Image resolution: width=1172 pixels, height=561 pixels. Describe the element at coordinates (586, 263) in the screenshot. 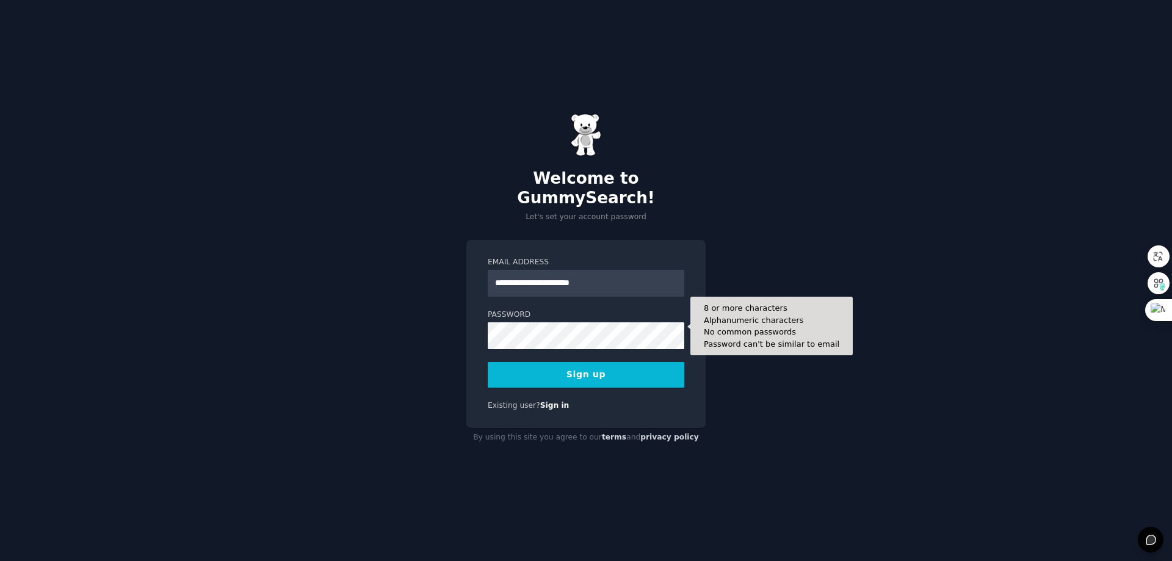

I see `label: Email Address` at that location.